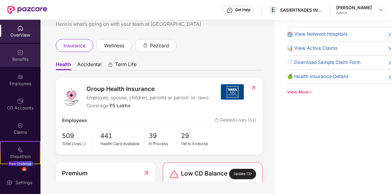  What do you see at coordinates (20, 28) in the screenshot?
I see `img: svg+xml;base64,PHN2ZyBpZD0iSG9tZSIgeG1sbnM9Imh0dHA6Ly93d3cudzMub3JnLzIwMDAvc3ZnIiB3aWR0aD0iMjAiIG...` at bounding box center [20, 28].